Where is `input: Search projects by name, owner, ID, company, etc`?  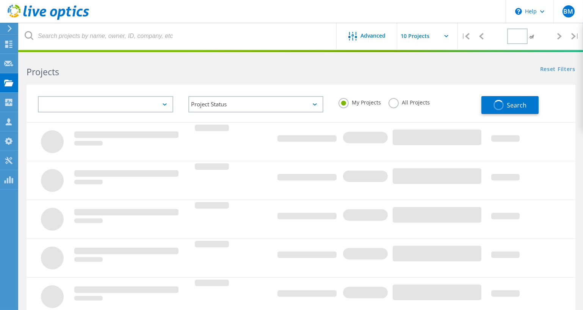 input: Search projects by name, owner, ID, company, etc is located at coordinates (178, 36).